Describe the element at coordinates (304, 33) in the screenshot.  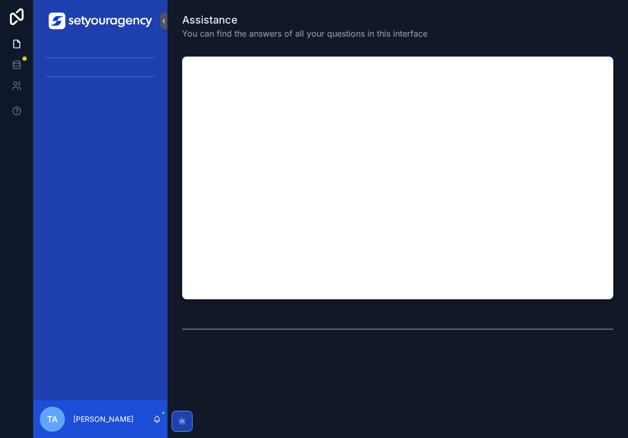
I see `span: You can find the answers of all your questions in this interface` at that location.